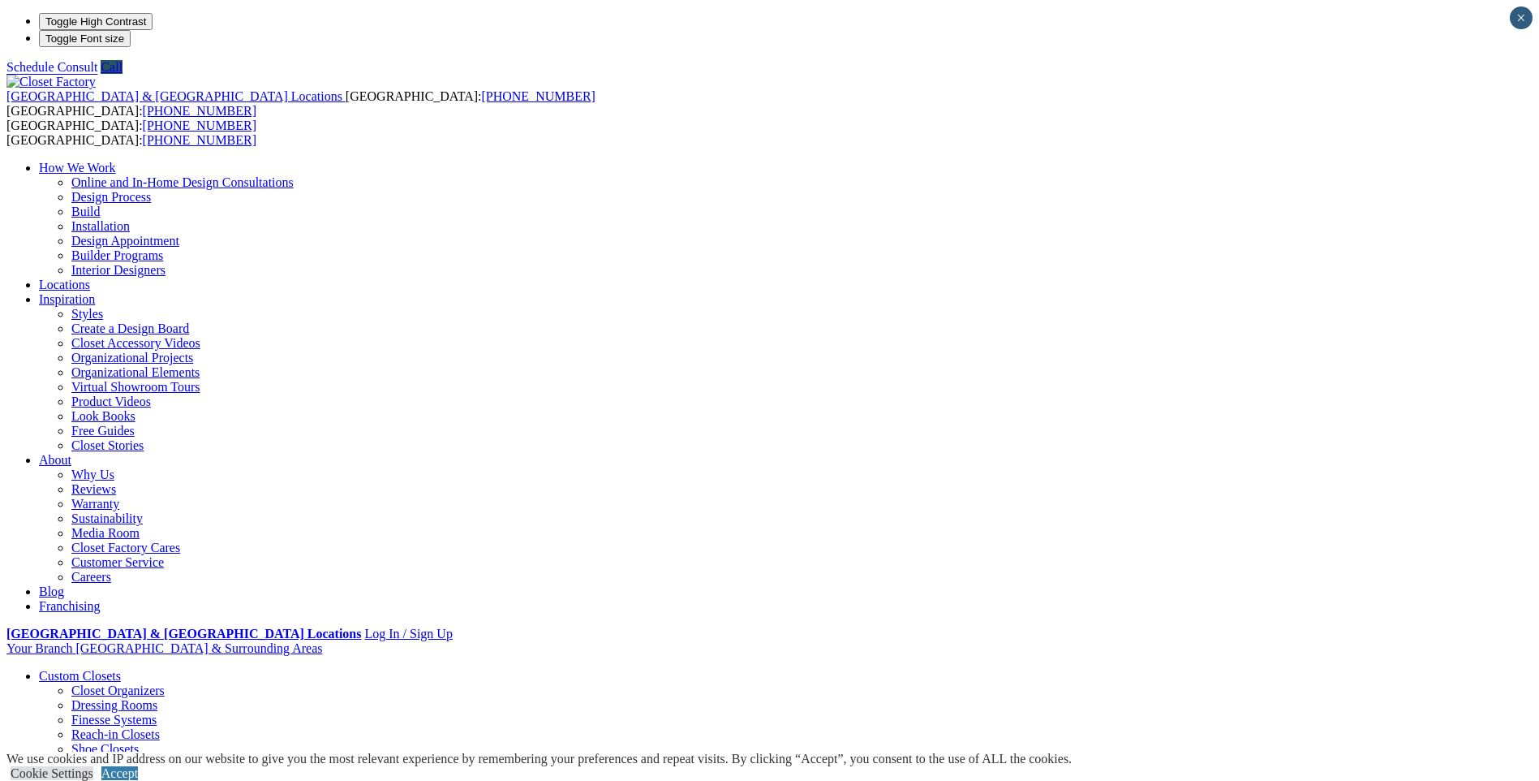 The height and width of the screenshot is (781, 1539). Describe the element at coordinates (111, 67) in the screenshot. I see `a: Call` at that location.